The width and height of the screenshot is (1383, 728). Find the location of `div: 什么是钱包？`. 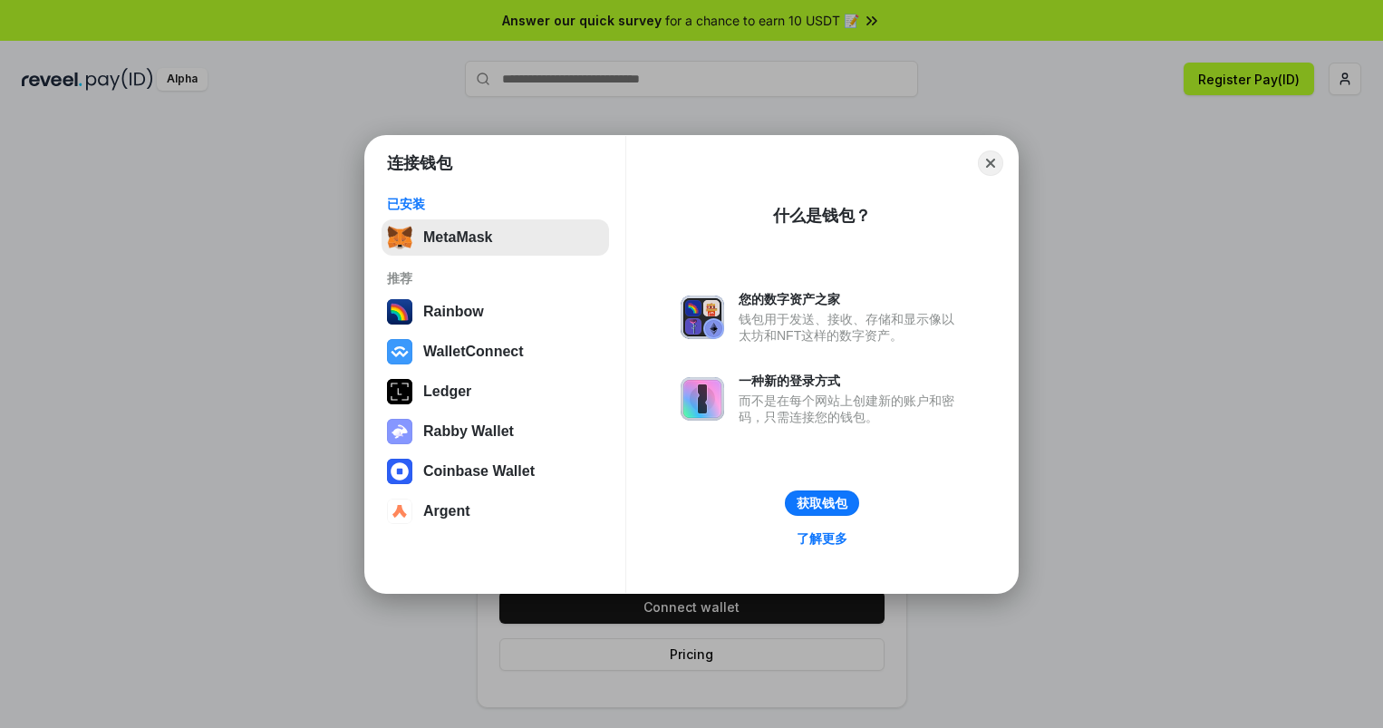

div: 什么是钱包？ is located at coordinates (822, 216).